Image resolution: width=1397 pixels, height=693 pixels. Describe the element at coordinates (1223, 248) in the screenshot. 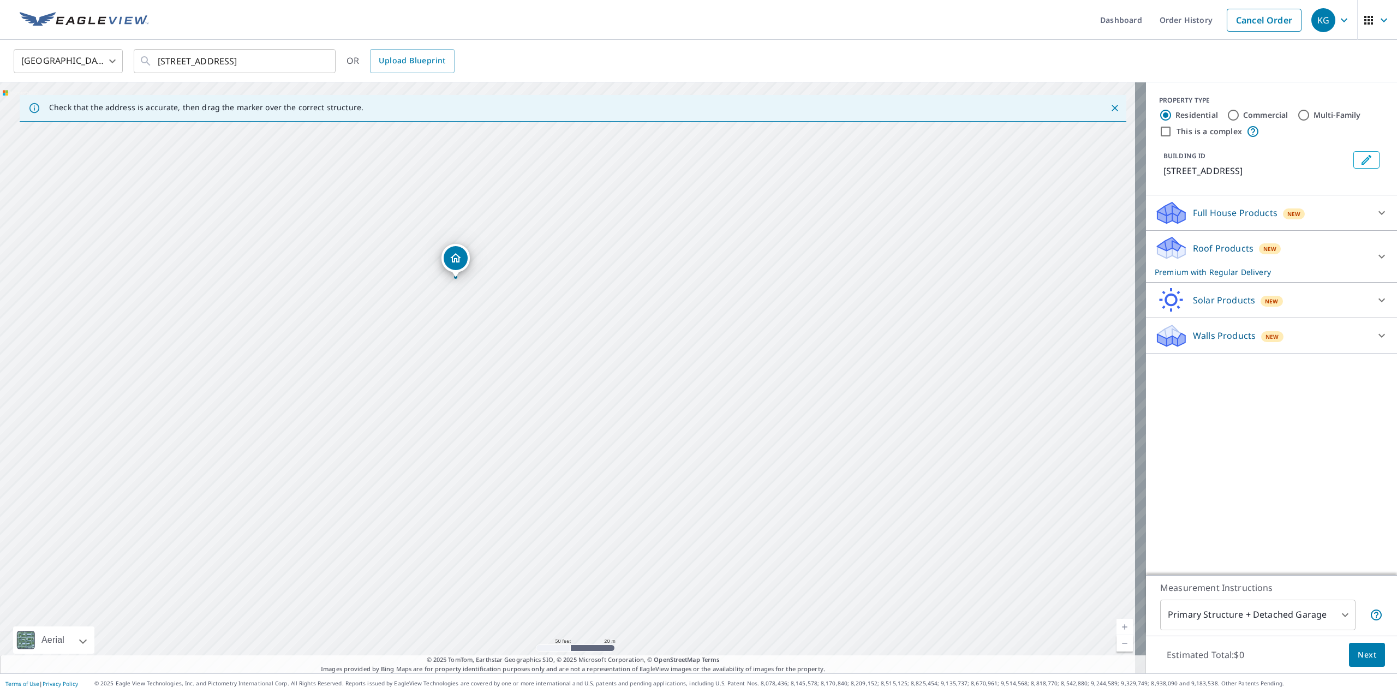

I see `p: Roof Products` at that location.